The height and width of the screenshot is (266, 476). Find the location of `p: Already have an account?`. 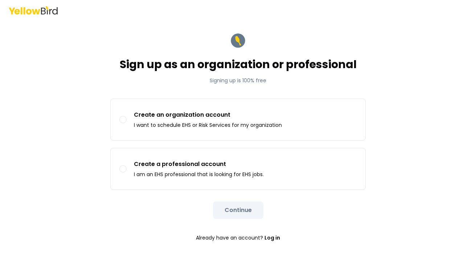

p: Already have an account? is located at coordinates (238, 238).